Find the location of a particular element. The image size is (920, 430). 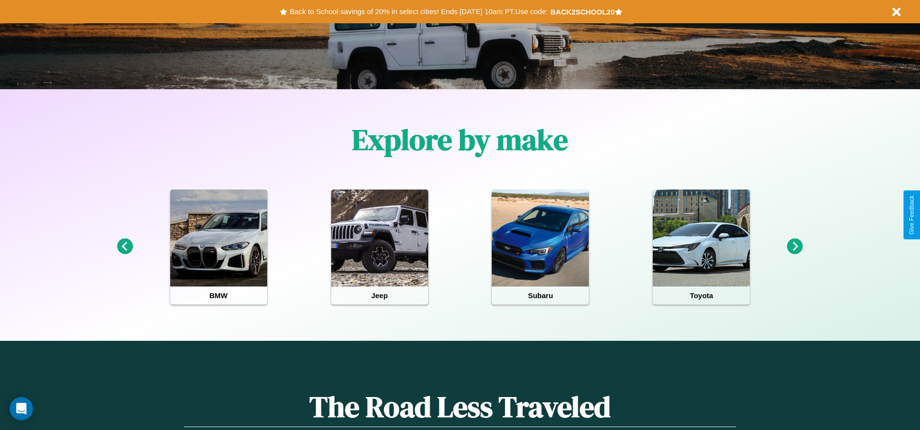

h4: Toyota is located at coordinates (701, 295).